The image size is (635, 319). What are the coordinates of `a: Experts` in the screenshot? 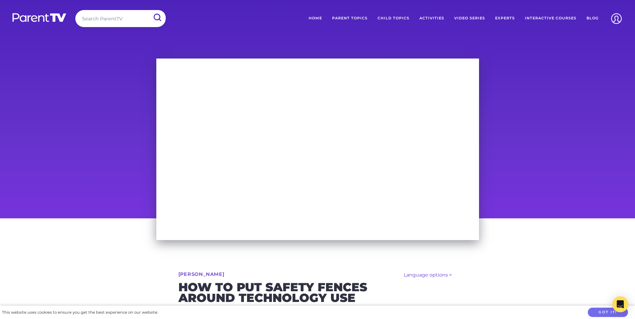 It's located at (504, 18).